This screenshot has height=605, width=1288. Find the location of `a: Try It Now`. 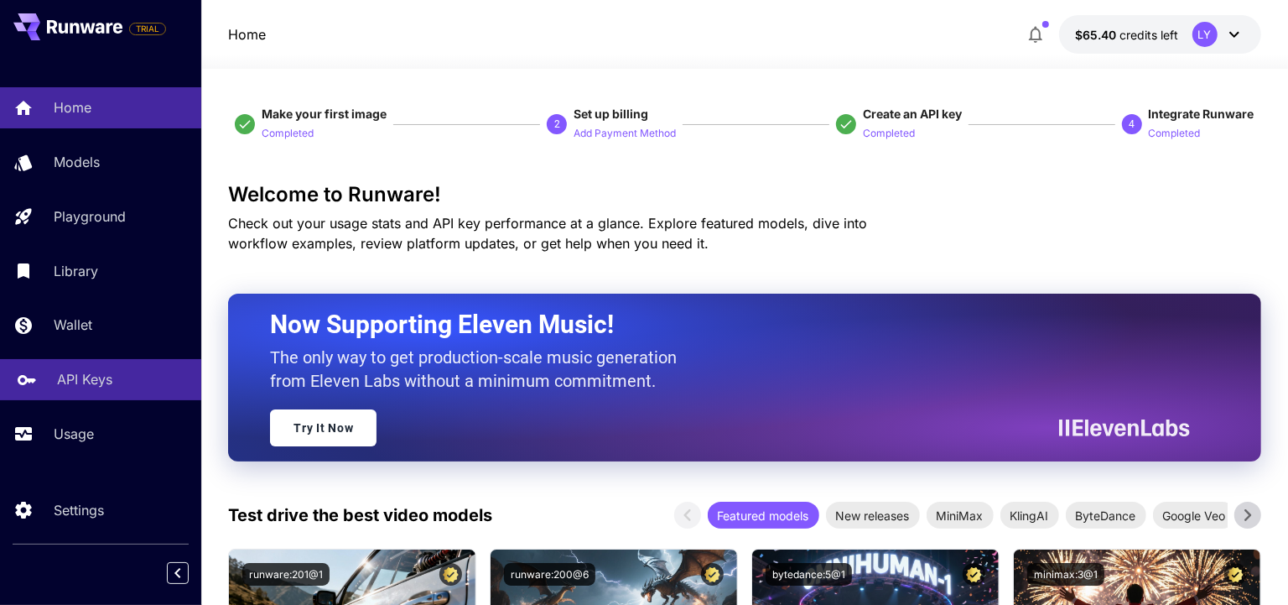

a: Try It Now is located at coordinates (323, 428).